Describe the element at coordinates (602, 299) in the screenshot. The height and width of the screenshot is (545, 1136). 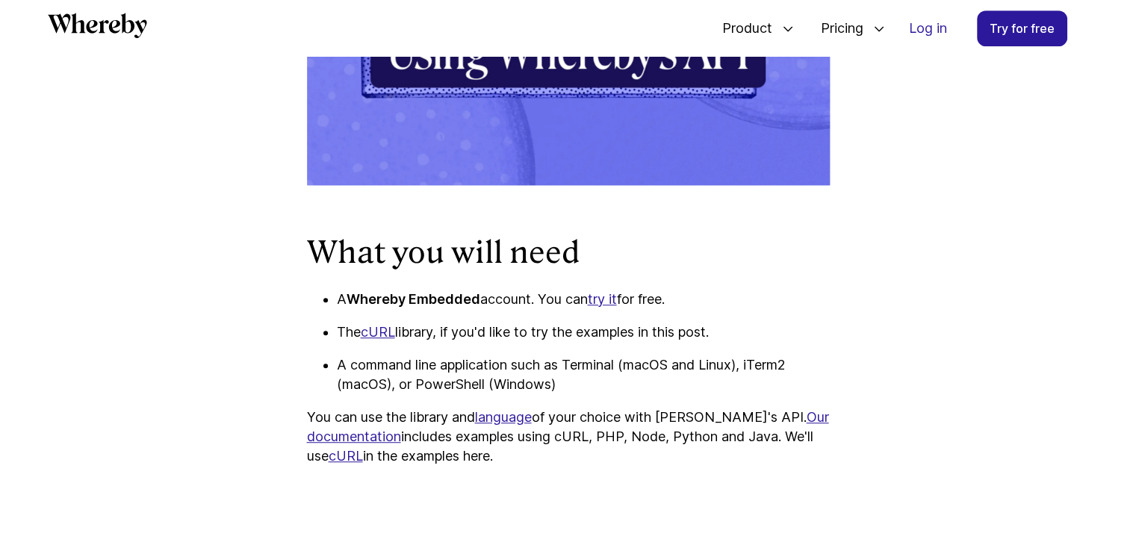
I see `a: try it` at that location.